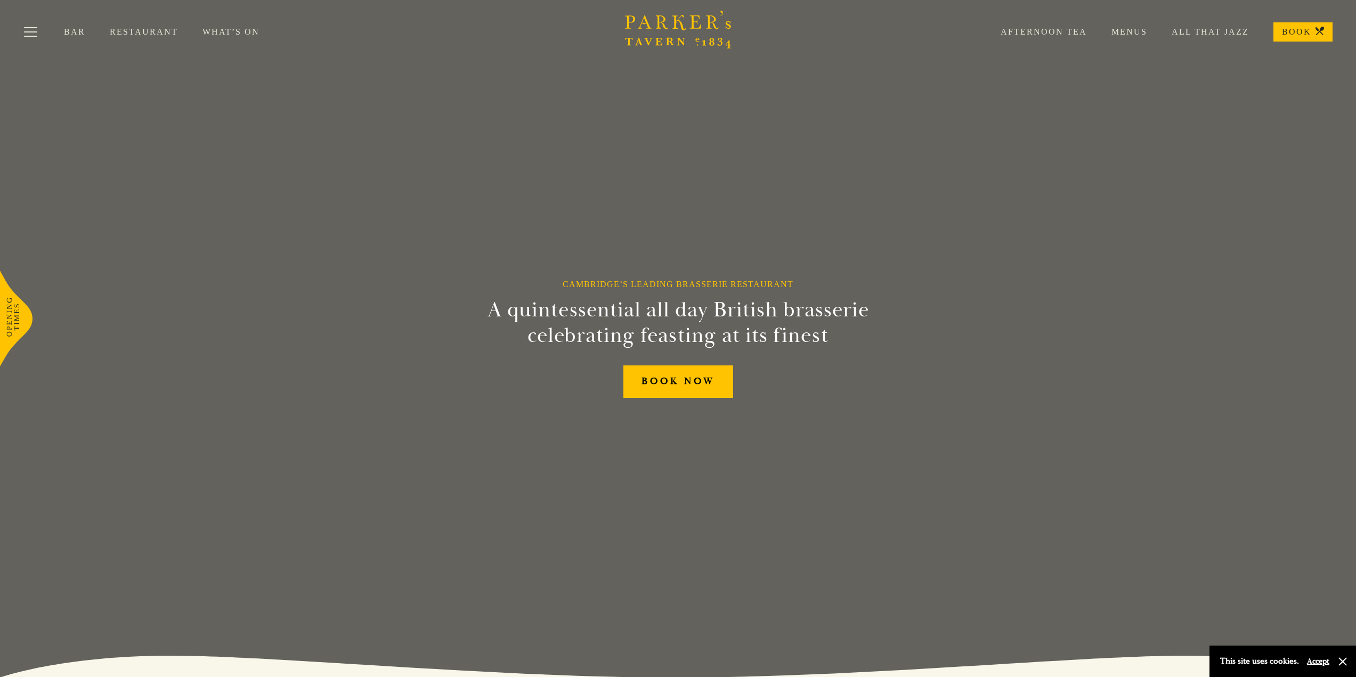 The image size is (1356, 677). Describe the element at coordinates (678, 284) in the screenshot. I see `h1: Cambridge’s Leading Brasserie Restaurant` at that location.